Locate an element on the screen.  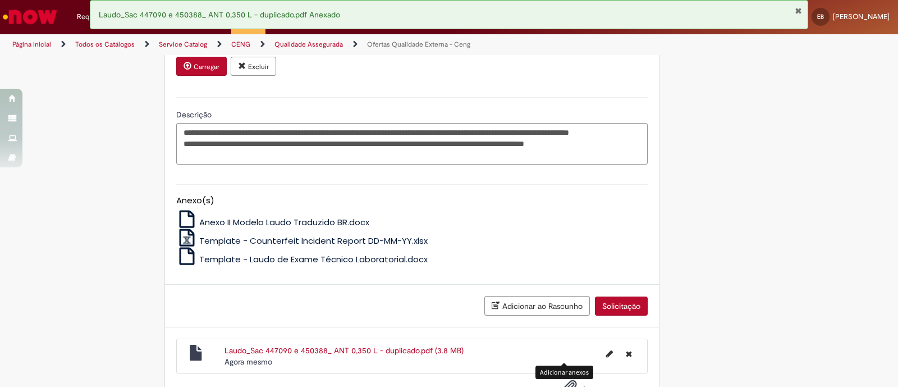
button: Excluir Laudo_Sac 447090 e 450388_ ANT 0,350 L - duplicado.pdf is located at coordinates (629, 354).